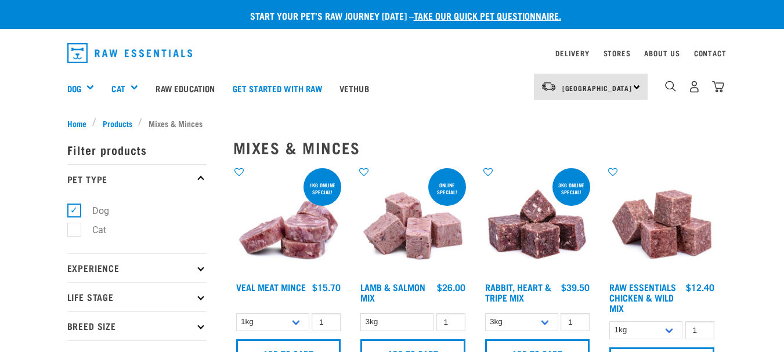 The image size is (784, 352). What do you see at coordinates (117, 123) in the screenshot?
I see `span: Products` at bounding box center [117, 123].